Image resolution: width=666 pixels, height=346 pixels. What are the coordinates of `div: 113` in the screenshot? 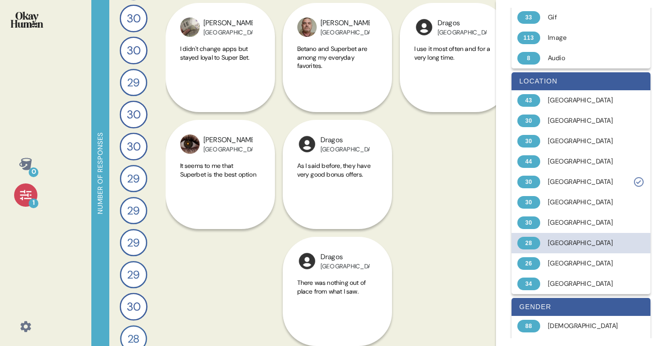 It's located at (528, 38).